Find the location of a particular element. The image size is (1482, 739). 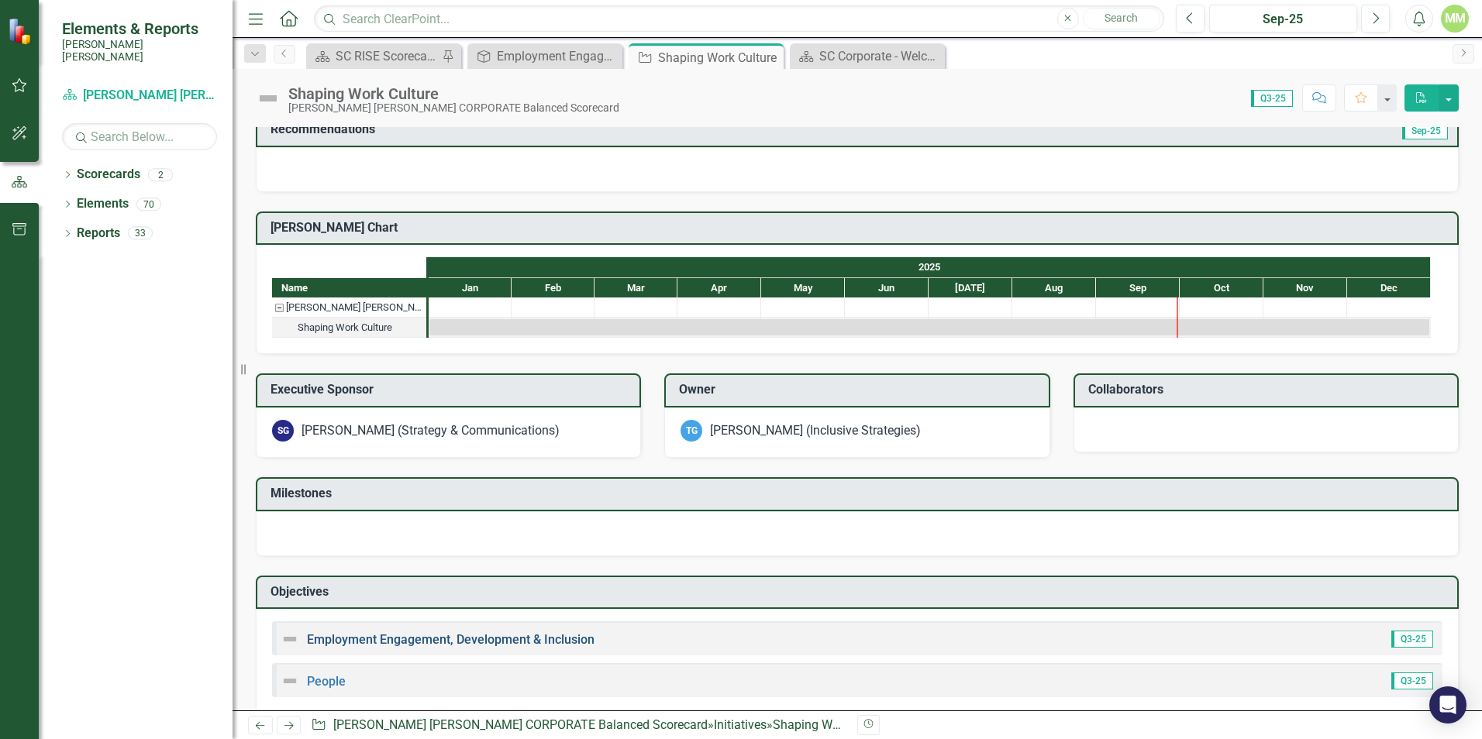

div: Sep is located at coordinates (1138, 288).